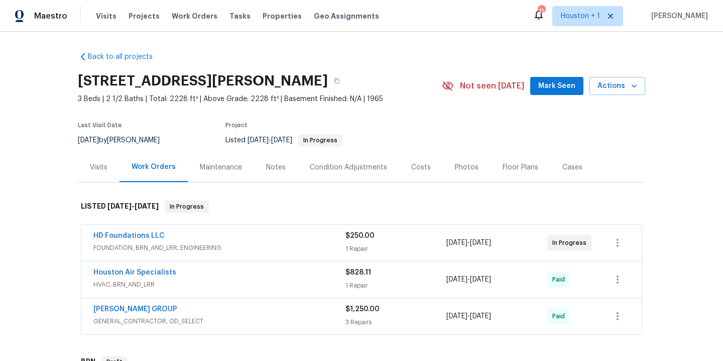 The width and height of the screenshot is (723, 361). What do you see at coordinates (221, 167) in the screenshot?
I see `div: Maintenance` at bounding box center [221, 167].